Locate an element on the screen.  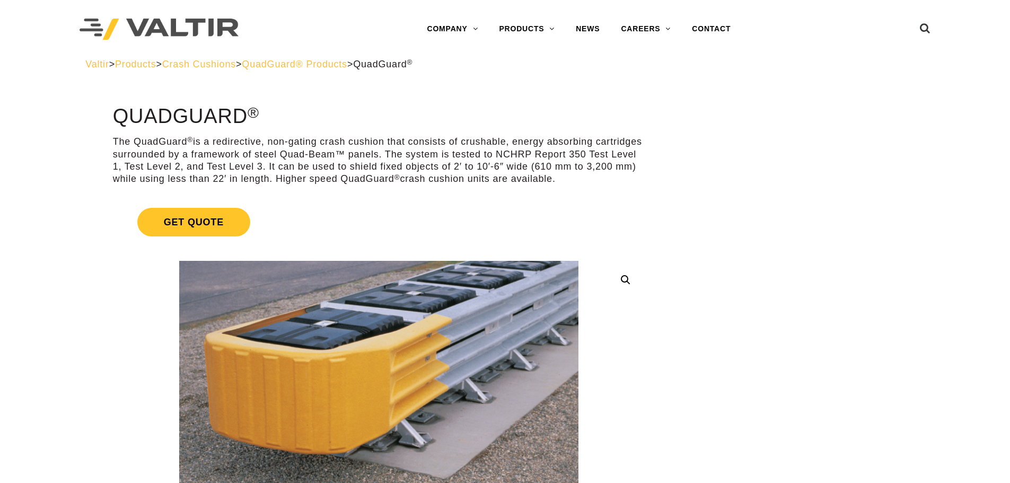
span: QuadGuard® Products is located at coordinates (294, 64).